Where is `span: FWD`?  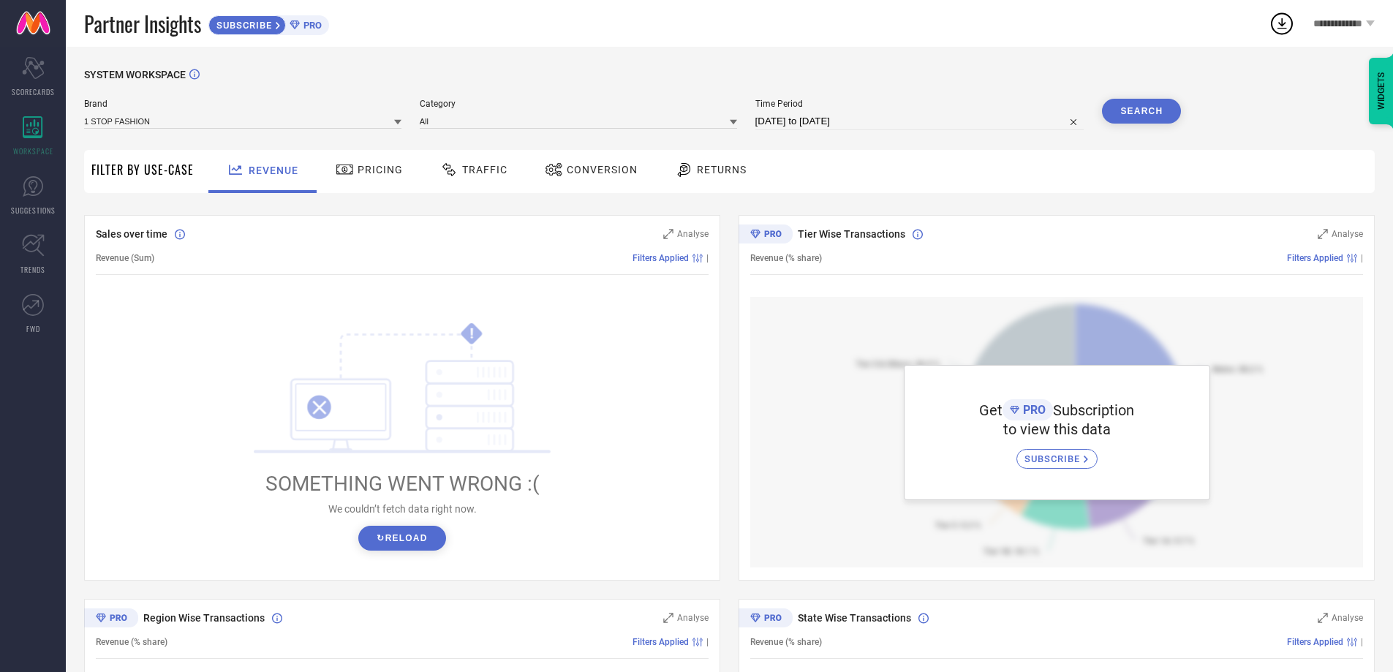 span: FWD is located at coordinates (33, 328).